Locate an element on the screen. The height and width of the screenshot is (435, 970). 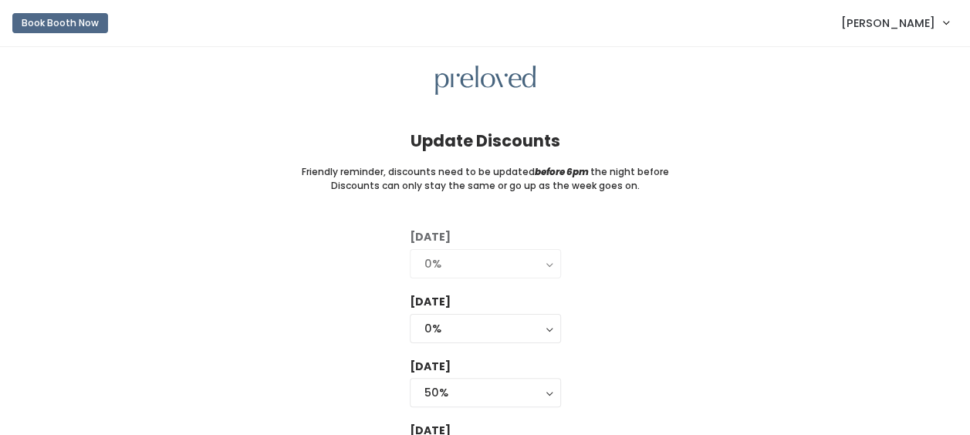
div: 50% is located at coordinates (485, 393).